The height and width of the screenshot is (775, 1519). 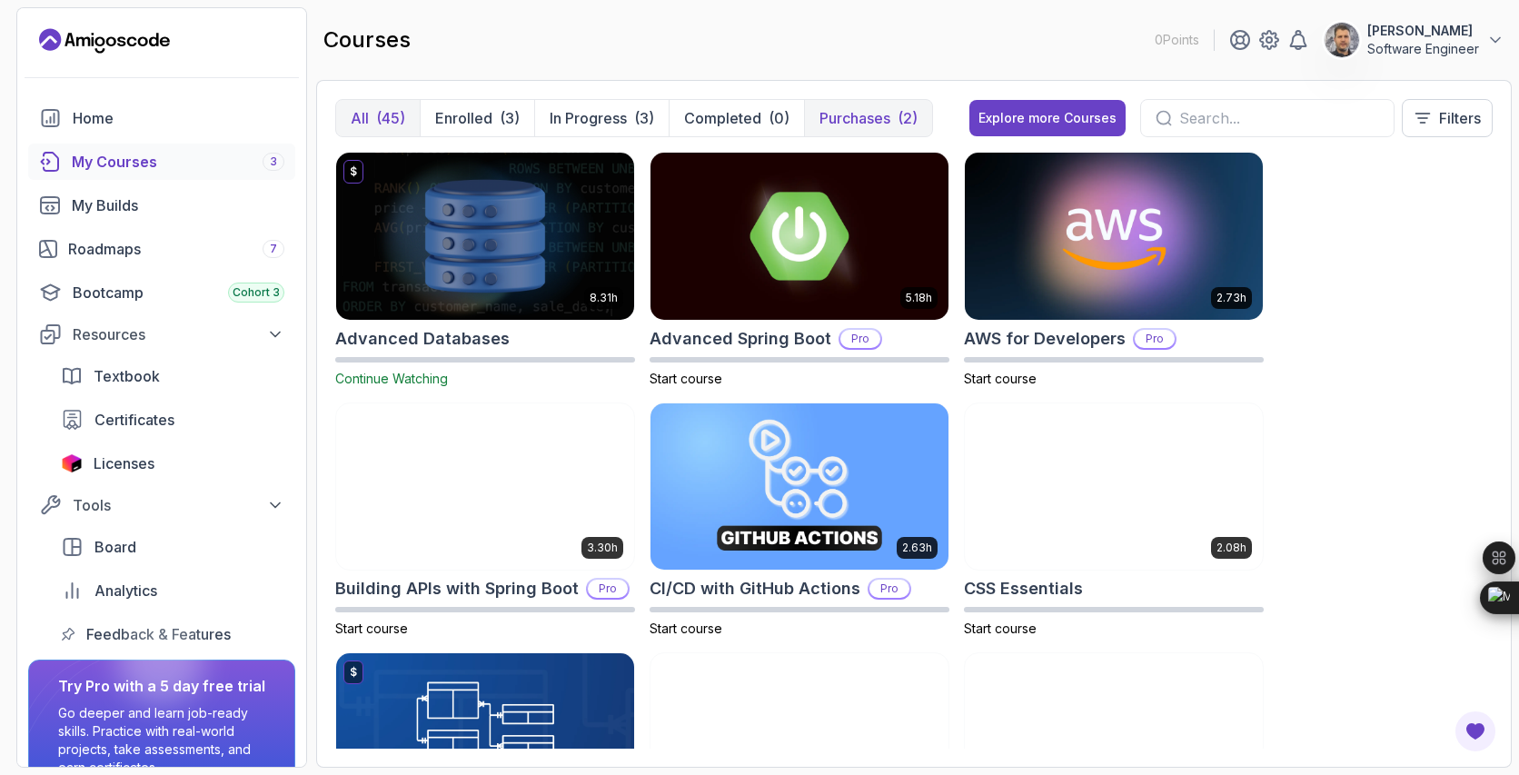 I want to click on a: builds, so click(x=162, y=205).